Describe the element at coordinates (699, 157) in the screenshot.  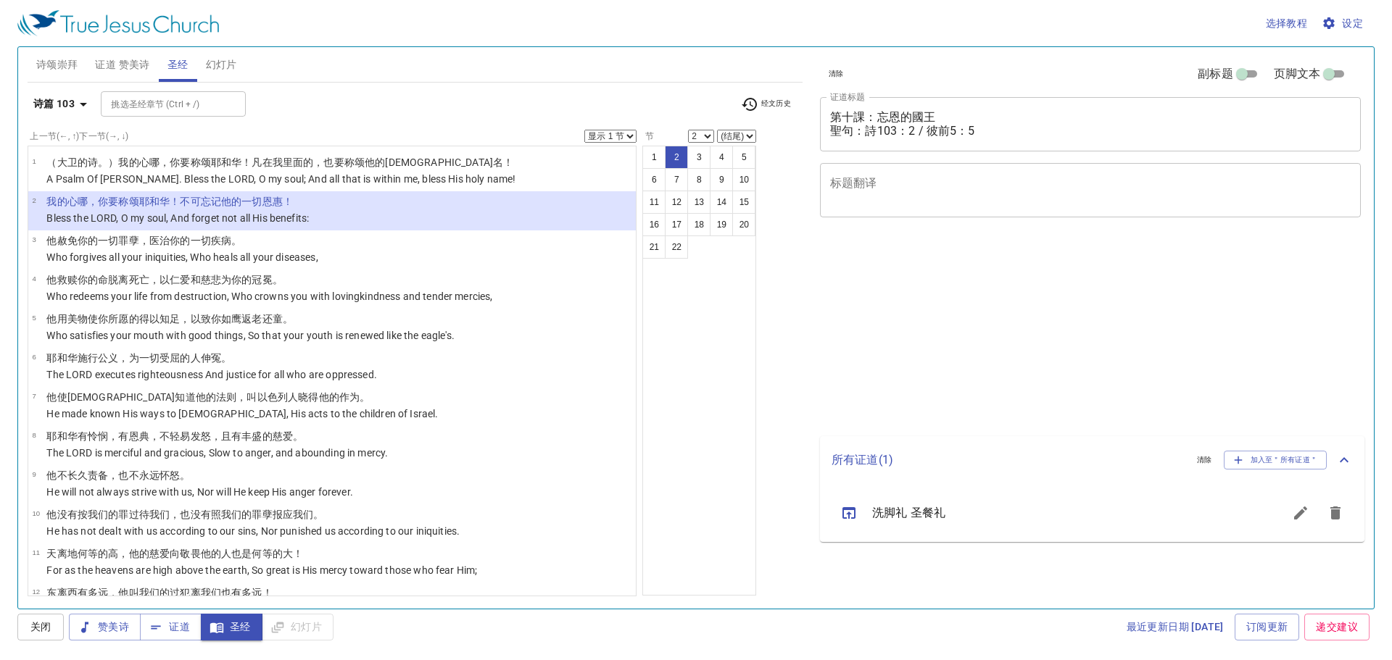
I see `button: 3` at that location.